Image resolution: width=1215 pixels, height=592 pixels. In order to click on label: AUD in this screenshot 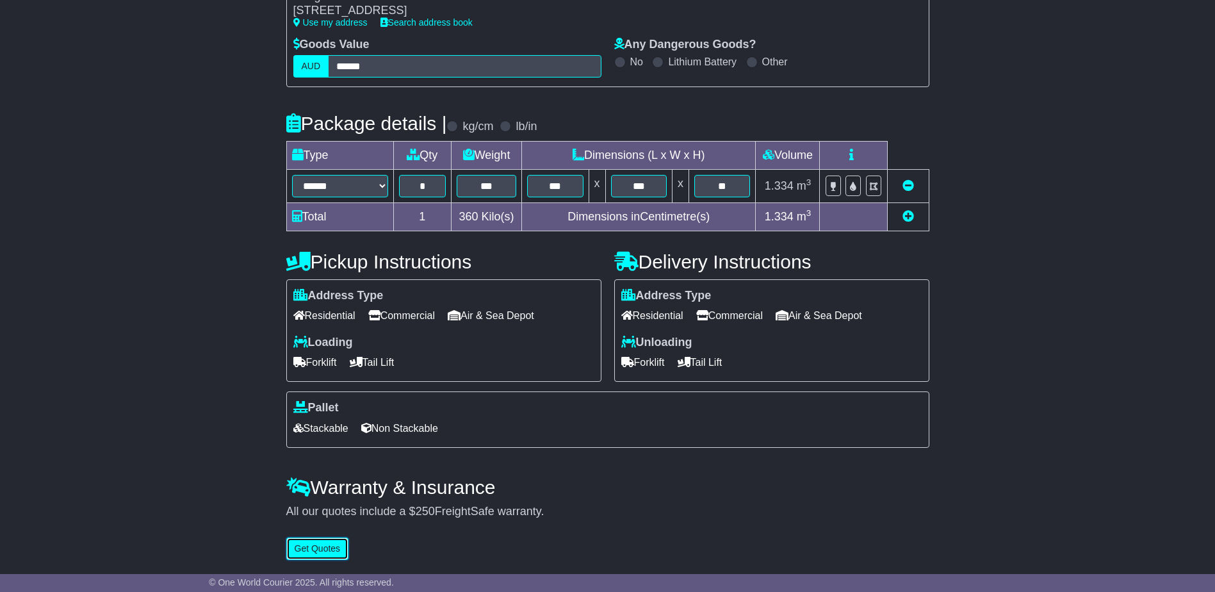, I will do `click(311, 66)`.